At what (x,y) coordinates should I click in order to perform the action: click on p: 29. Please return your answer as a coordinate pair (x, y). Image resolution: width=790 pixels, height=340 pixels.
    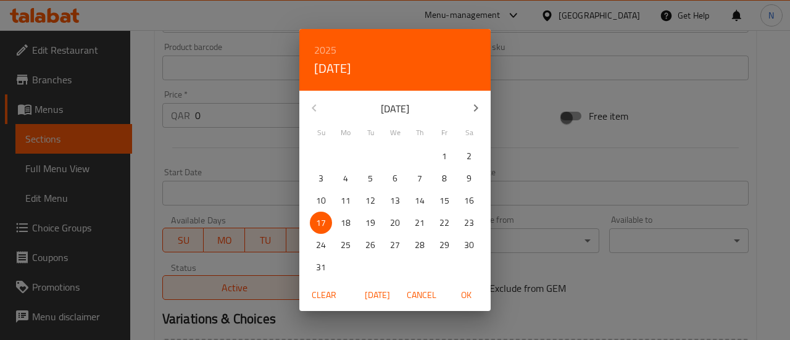
    Looking at the image, I should click on (444, 245).